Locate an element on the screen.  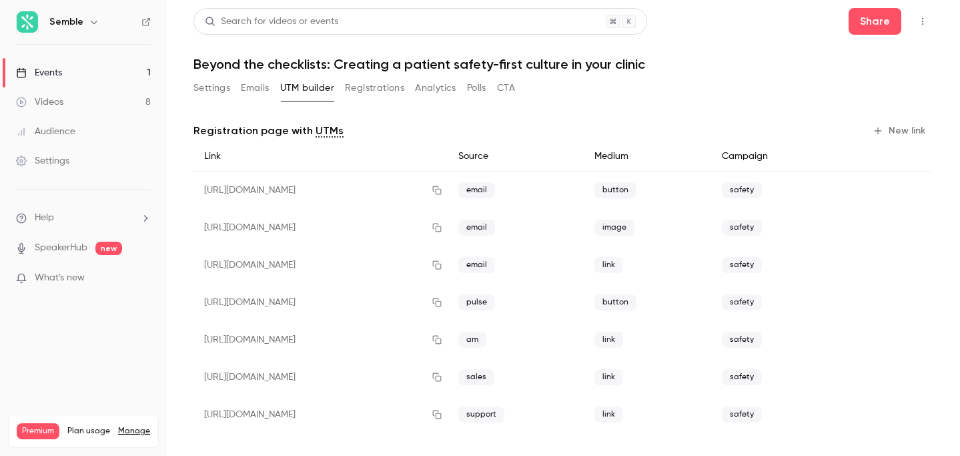
div: Videos is located at coordinates (39, 102).